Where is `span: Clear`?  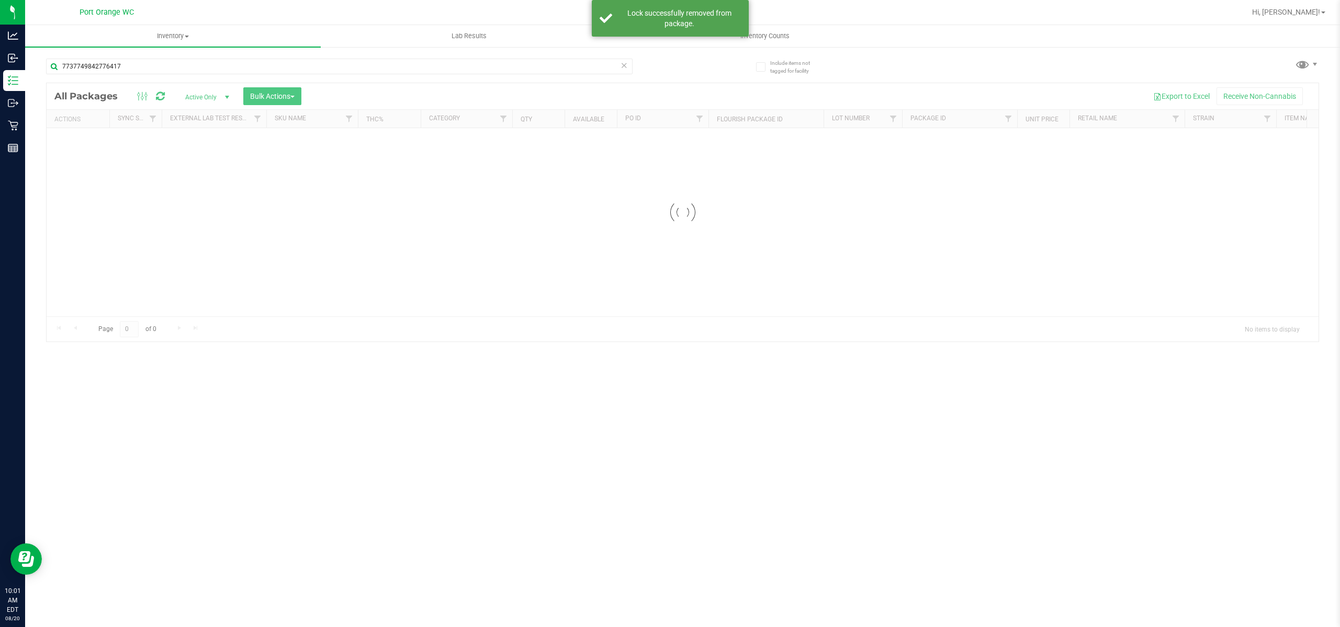 span: Clear is located at coordinates (624, 65).